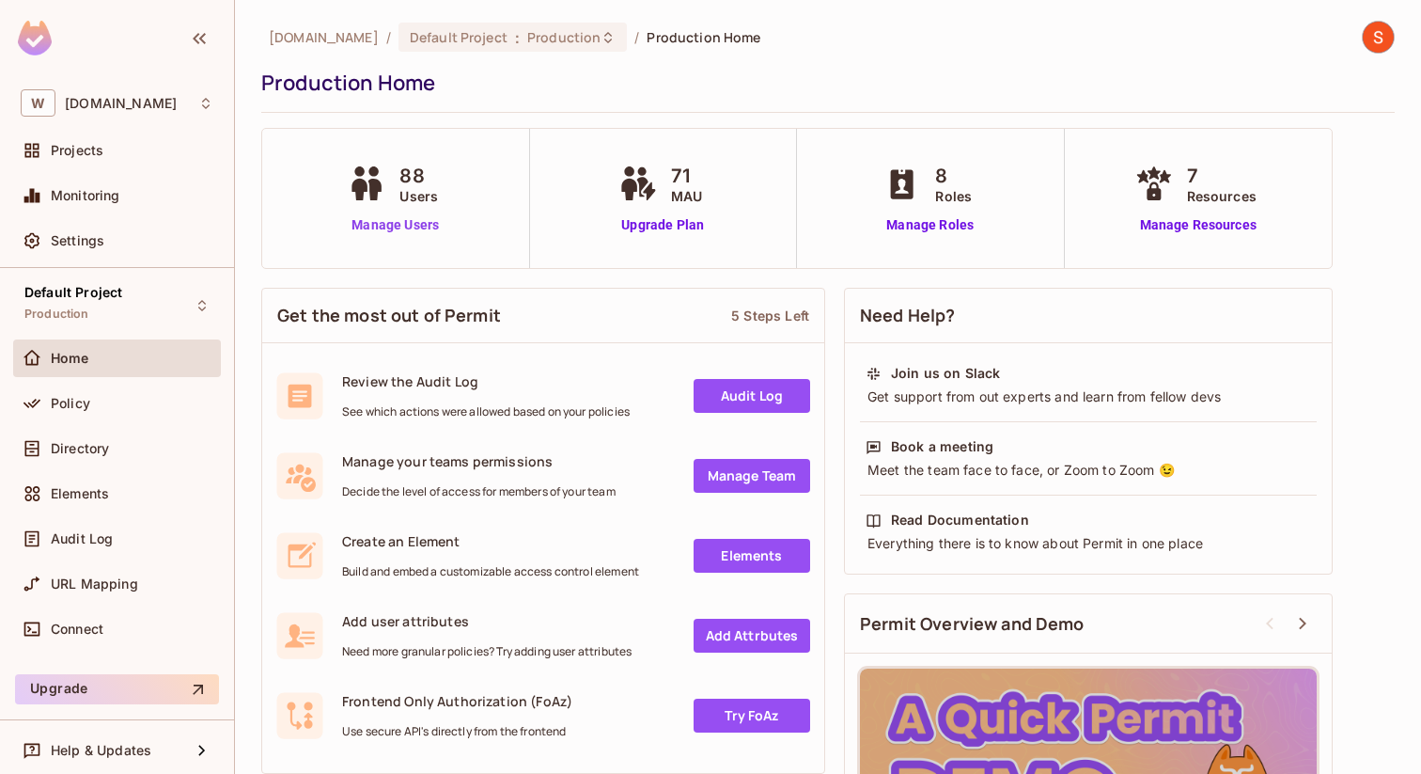  What do you see at coordinates (35, 38) in the screenshot?
I see `img: SReyMgAAAABJRU5ErkJggg==` at bounding box center [35, 38].